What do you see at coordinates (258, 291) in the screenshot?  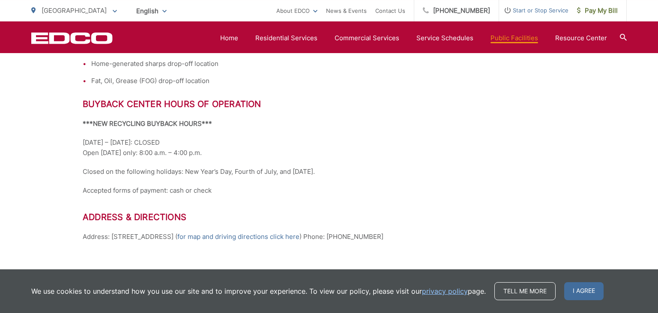 I see `p: We use cookies to understand how you use our site and to improve your experience. To view our pol...` at bounding box center [258, 291].